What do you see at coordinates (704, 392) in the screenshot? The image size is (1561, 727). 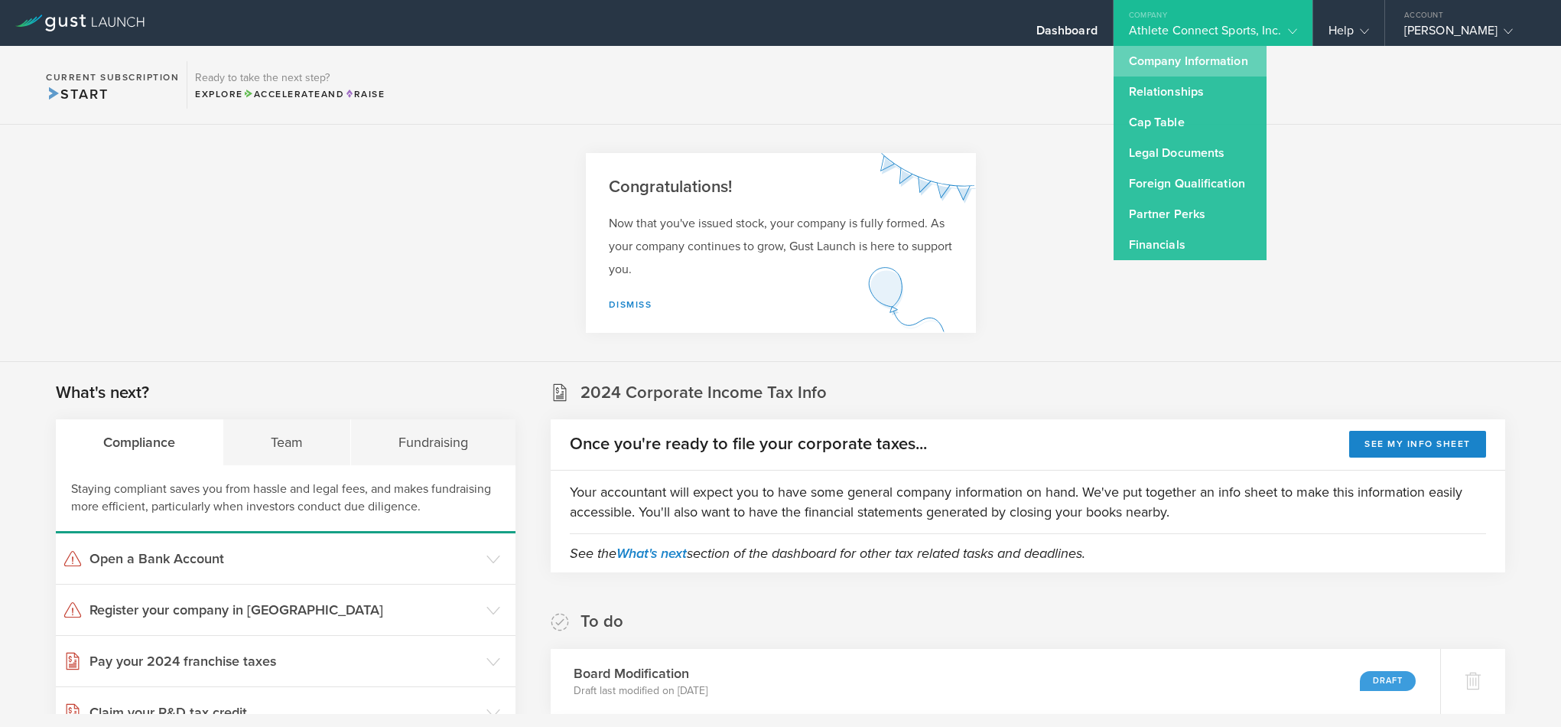 I see `h2: 2024 Corporate Income Tax Info` at bounding box center [704, 392].